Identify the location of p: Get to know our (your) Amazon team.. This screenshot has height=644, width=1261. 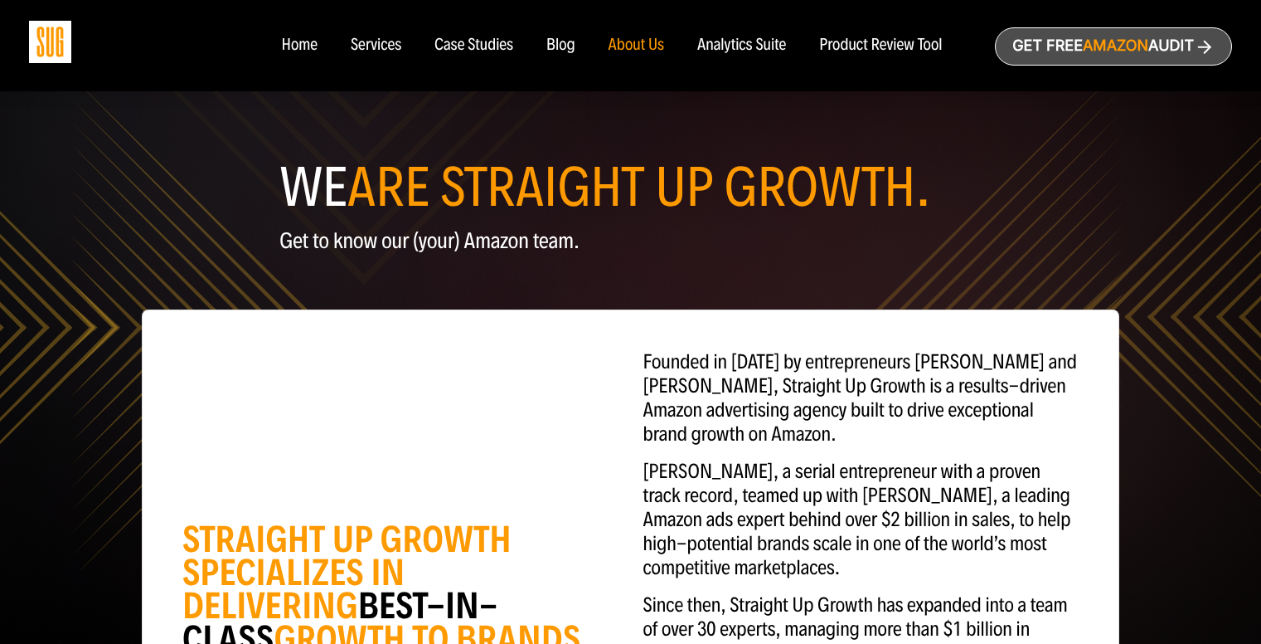
(630, 240).